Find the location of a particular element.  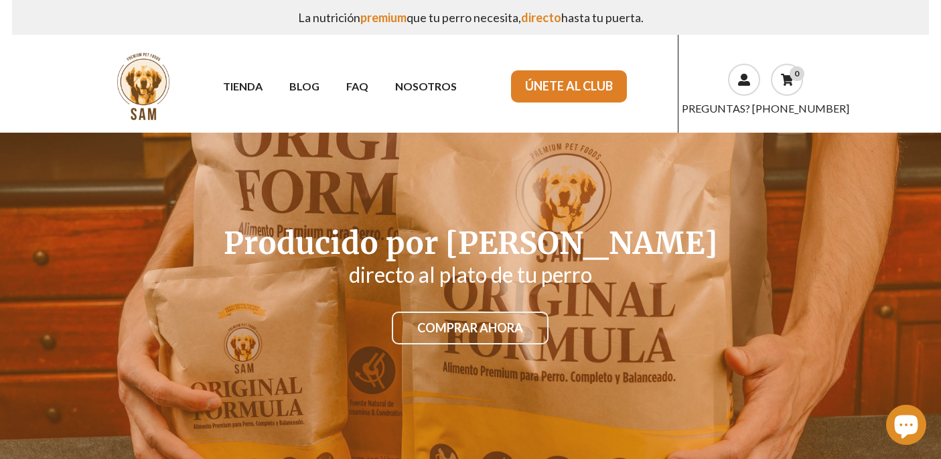

div: 0 is located at coordinates (797, 74).